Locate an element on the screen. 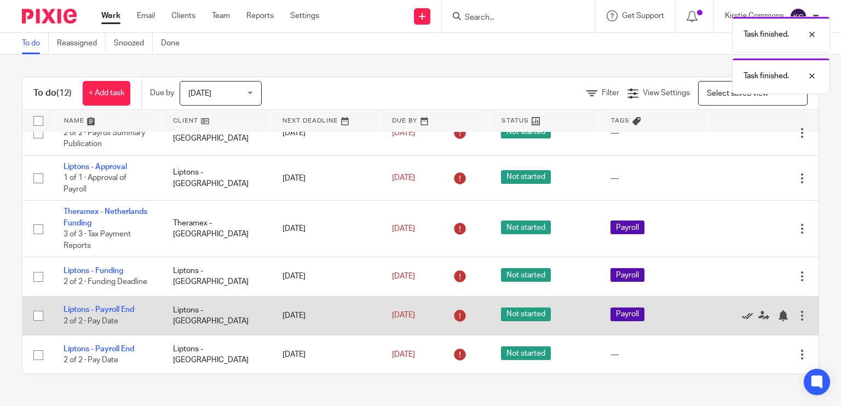 Image resolution: width=841 pixels, height=406 pixels. a: Theramex - Netherlands Funding is located at coordinates (105, 217).